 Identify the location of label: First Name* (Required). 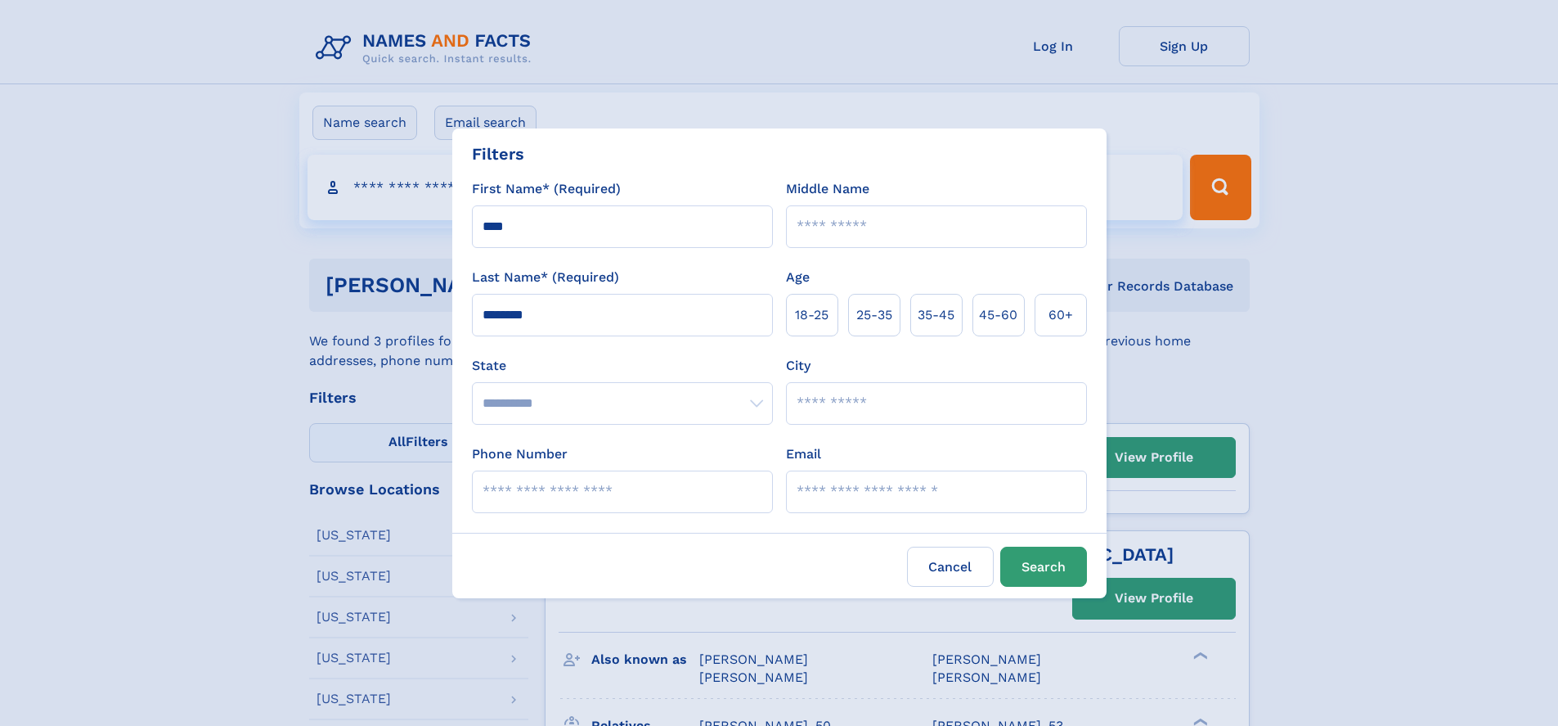
(546, 189).